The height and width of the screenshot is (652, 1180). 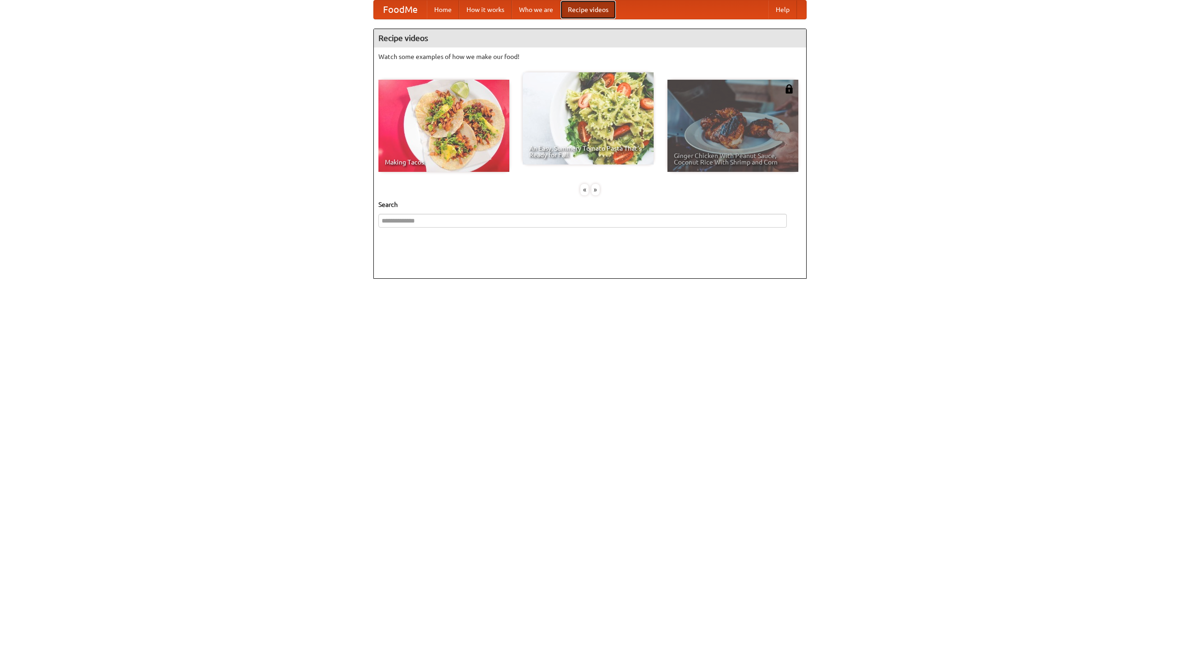 I want to click on a: How it works, so click(x=485, y=10).